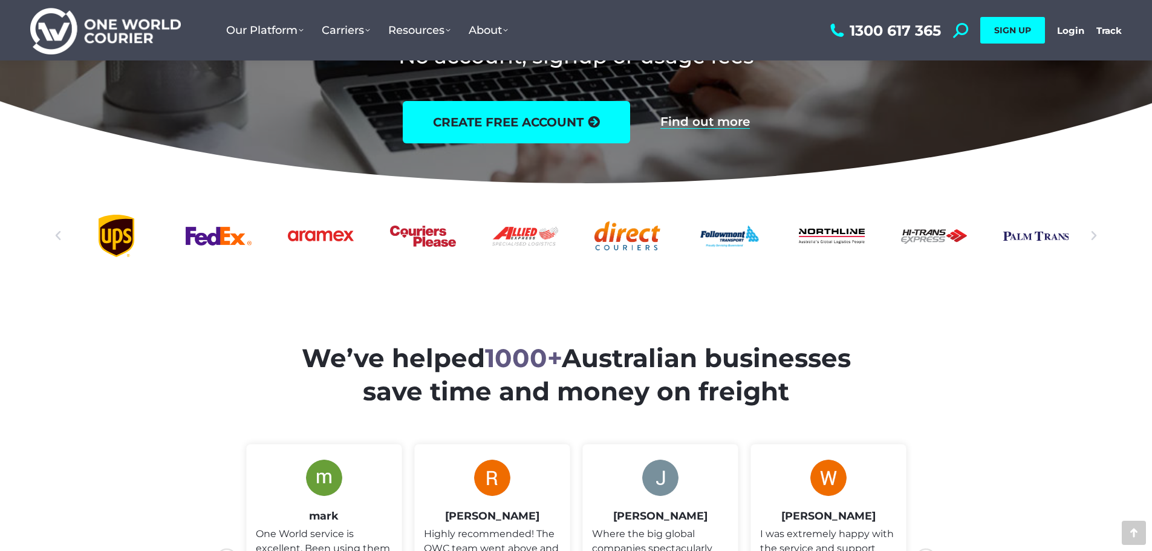 The image size is (1152, 551). What do you see at coordinates (116, 236) in the screenshot?
I see `div: 4 / 25` at bounding box center [116, 236].